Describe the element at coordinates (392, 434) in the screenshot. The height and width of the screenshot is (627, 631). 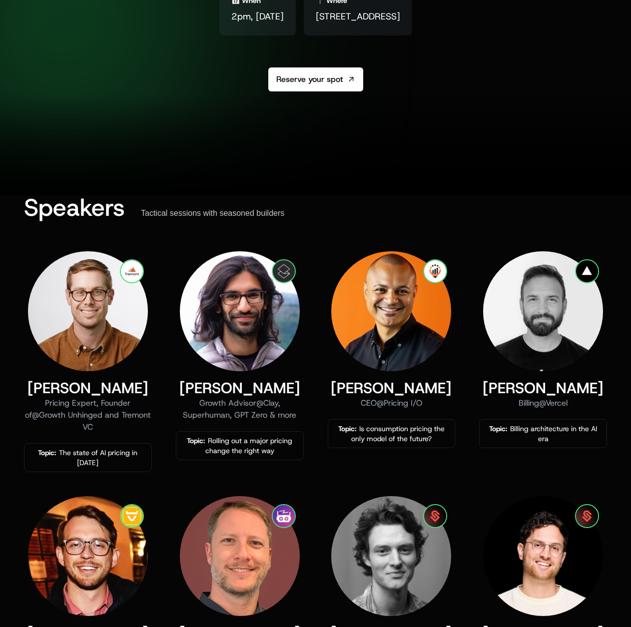
I see `div: Is consumption pricing the only model of the future?` at that location.